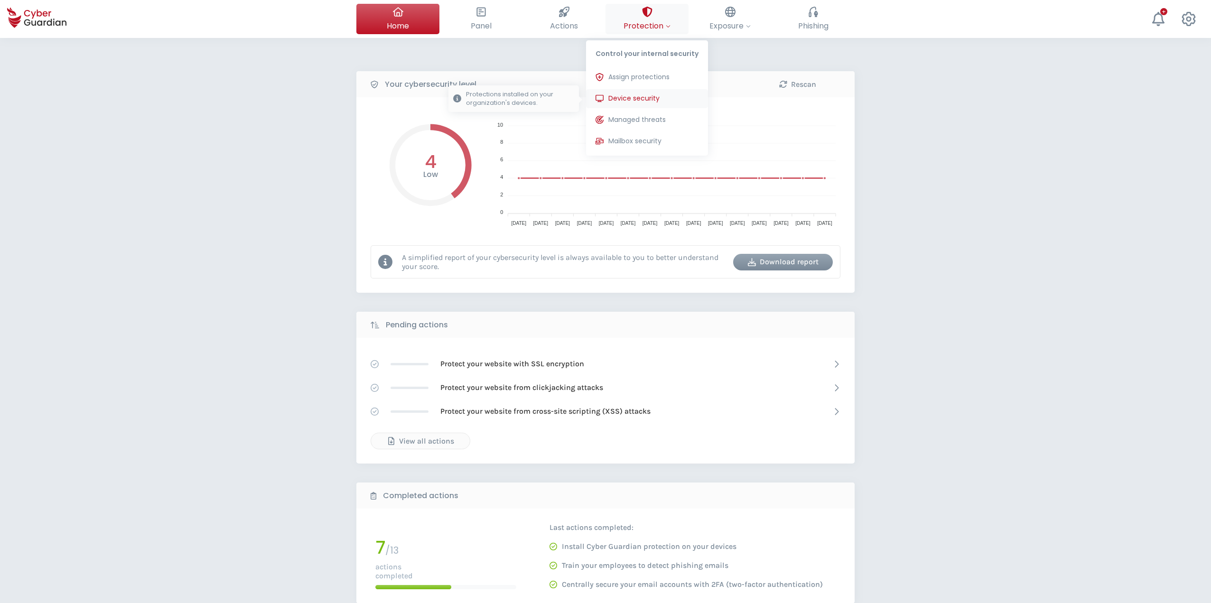  Describe the element at coordinates (545, 412) in the screenshot. I see `p: Protect your website from cross-site scripting (XSS) attacks` at that location.